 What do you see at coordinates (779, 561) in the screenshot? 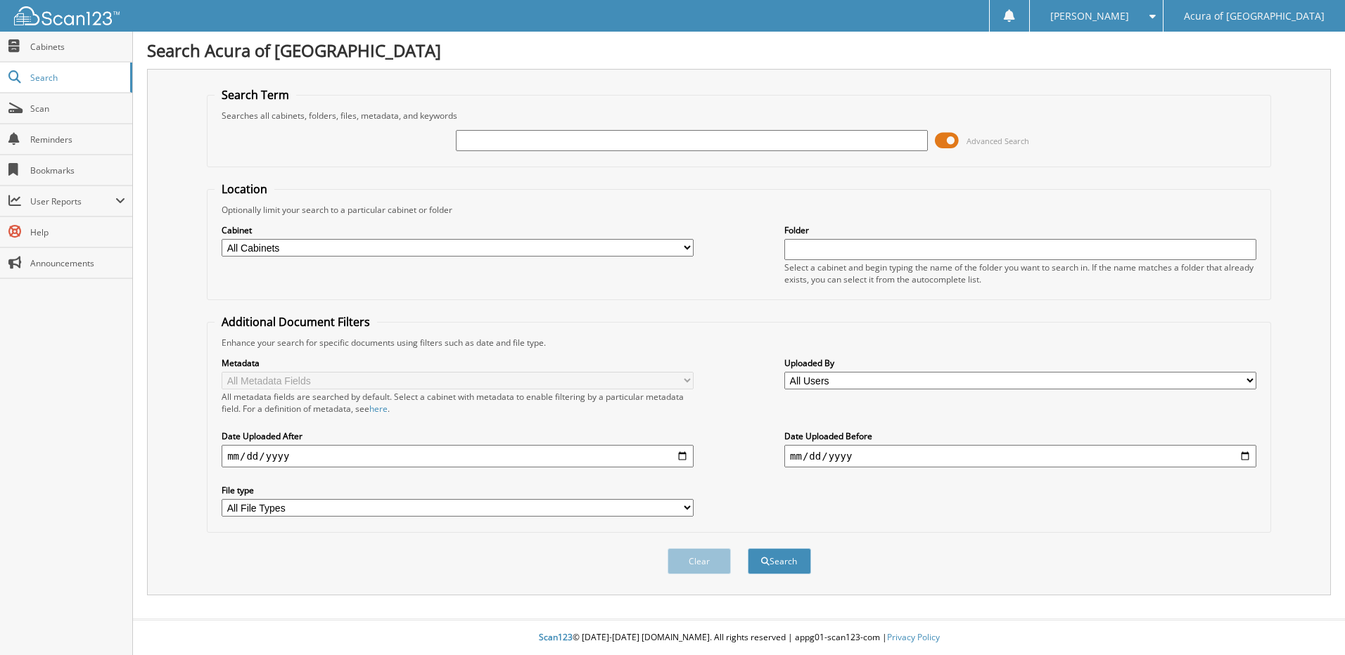
I see `button: Search` at bounding box center [779, 561].